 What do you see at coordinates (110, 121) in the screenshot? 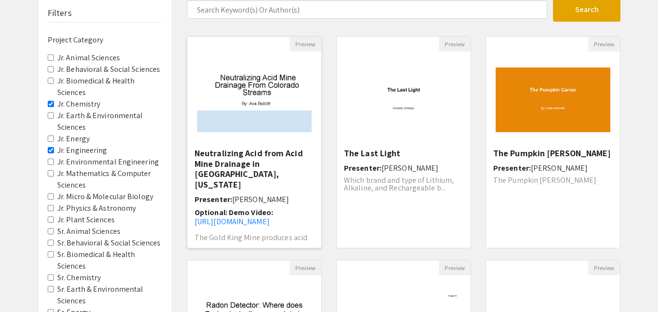
I see `label: Jr. Earth & Environmental Sciences` at bounding box center [110, 121].